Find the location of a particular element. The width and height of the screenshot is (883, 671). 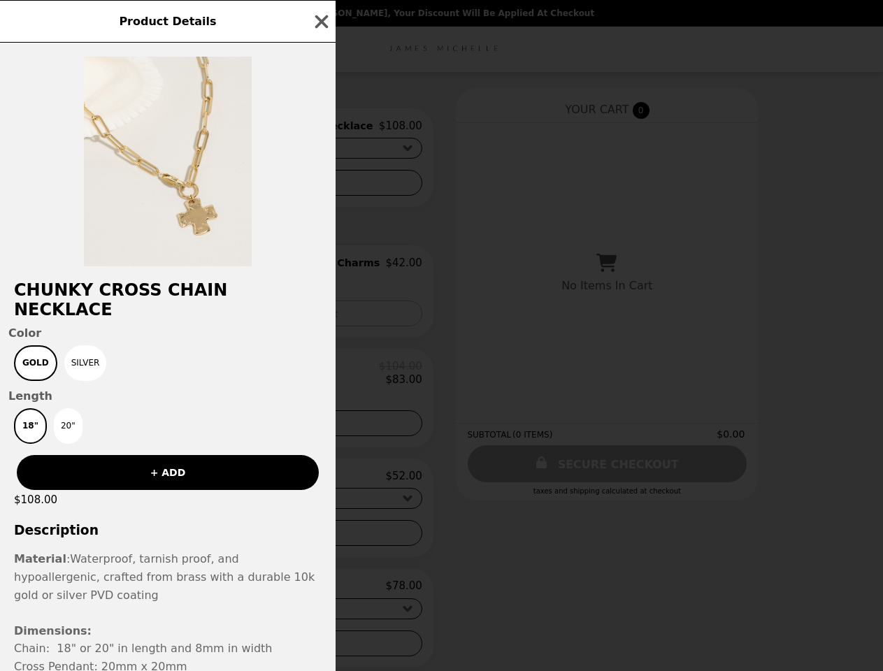

b: Dimensions: is located at coordinates (52, 631).